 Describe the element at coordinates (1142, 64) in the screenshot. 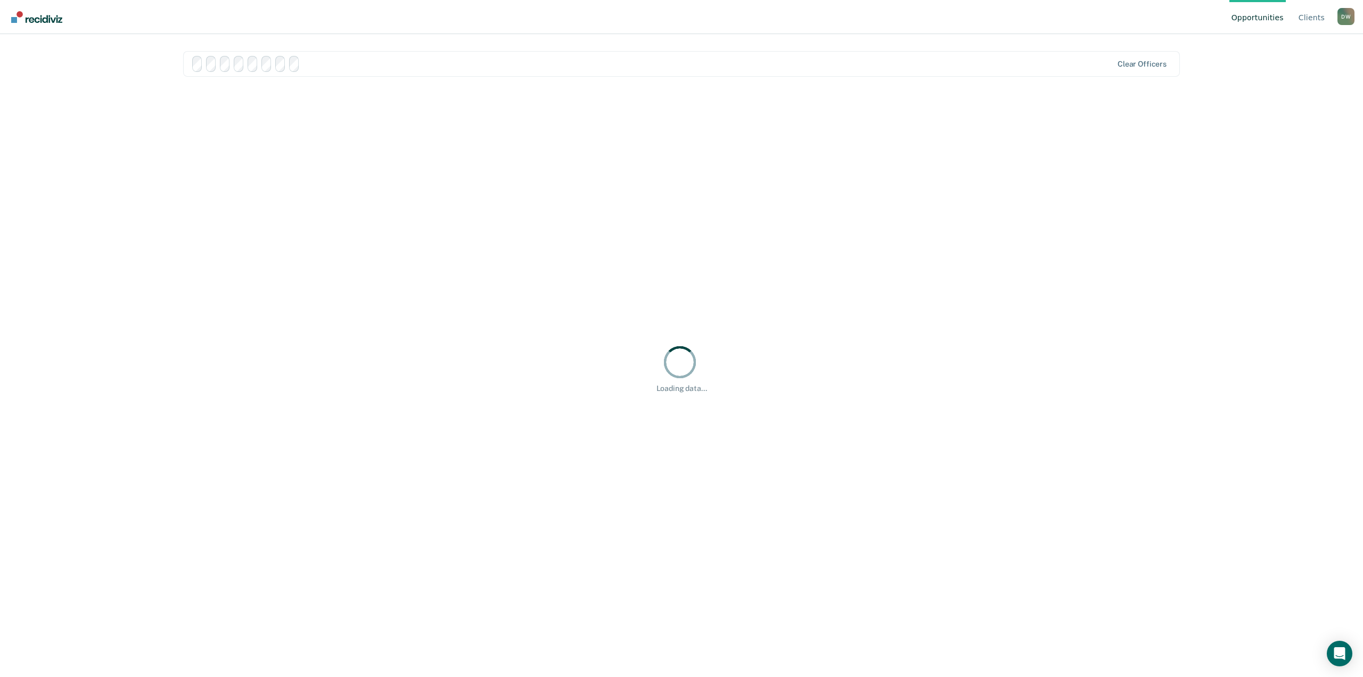

I see `div: Clear officers` at that location.